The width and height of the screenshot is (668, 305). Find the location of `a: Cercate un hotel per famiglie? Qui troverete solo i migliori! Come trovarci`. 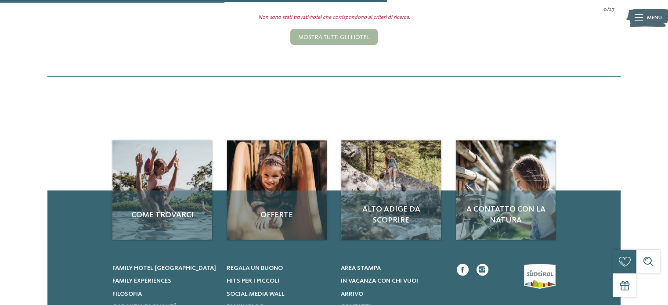

a: Cercate un hotel per famiglie? Qui troverete solo i migliori! Come trovarci is located at coordinates (162, 190).